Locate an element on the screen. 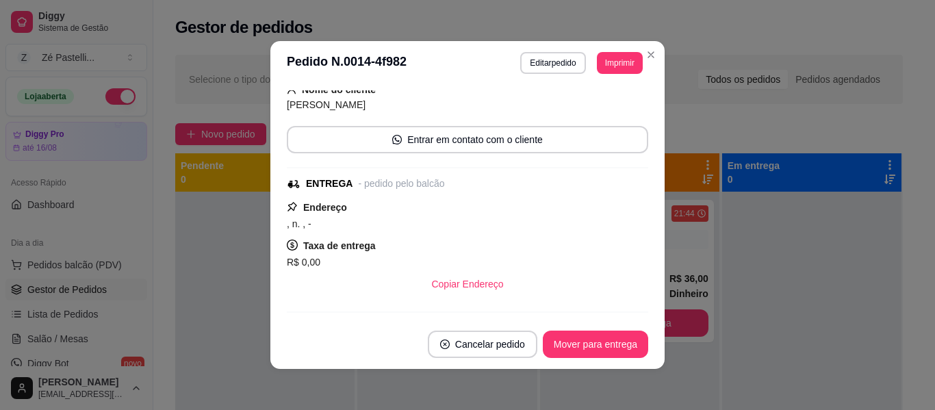 This screenshot has height=410, width=935. button: Imprimir is located at coordinates (619, 63).